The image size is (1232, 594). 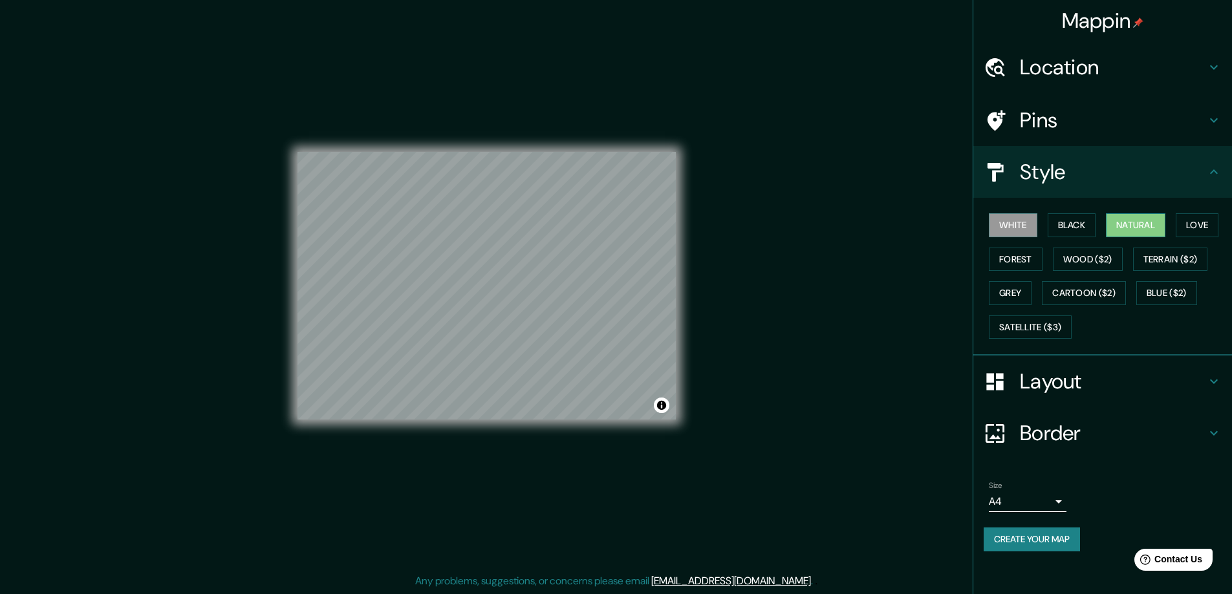 I want to click on button: Wood ($2), so click(x=1088, y=259).